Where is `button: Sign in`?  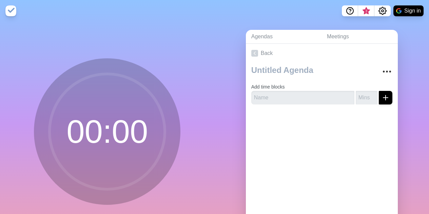 button: Sign in is located at coordinates (408, 11).